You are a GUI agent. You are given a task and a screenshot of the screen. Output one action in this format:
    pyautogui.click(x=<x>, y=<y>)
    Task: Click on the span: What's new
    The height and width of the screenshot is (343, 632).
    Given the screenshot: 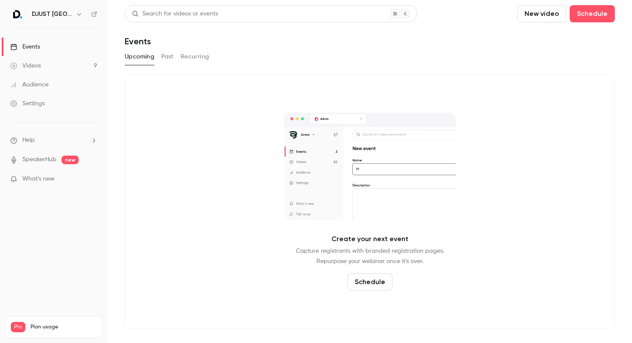 What is the action you would take?
    pyautogui.click(x=38, y=179)
    